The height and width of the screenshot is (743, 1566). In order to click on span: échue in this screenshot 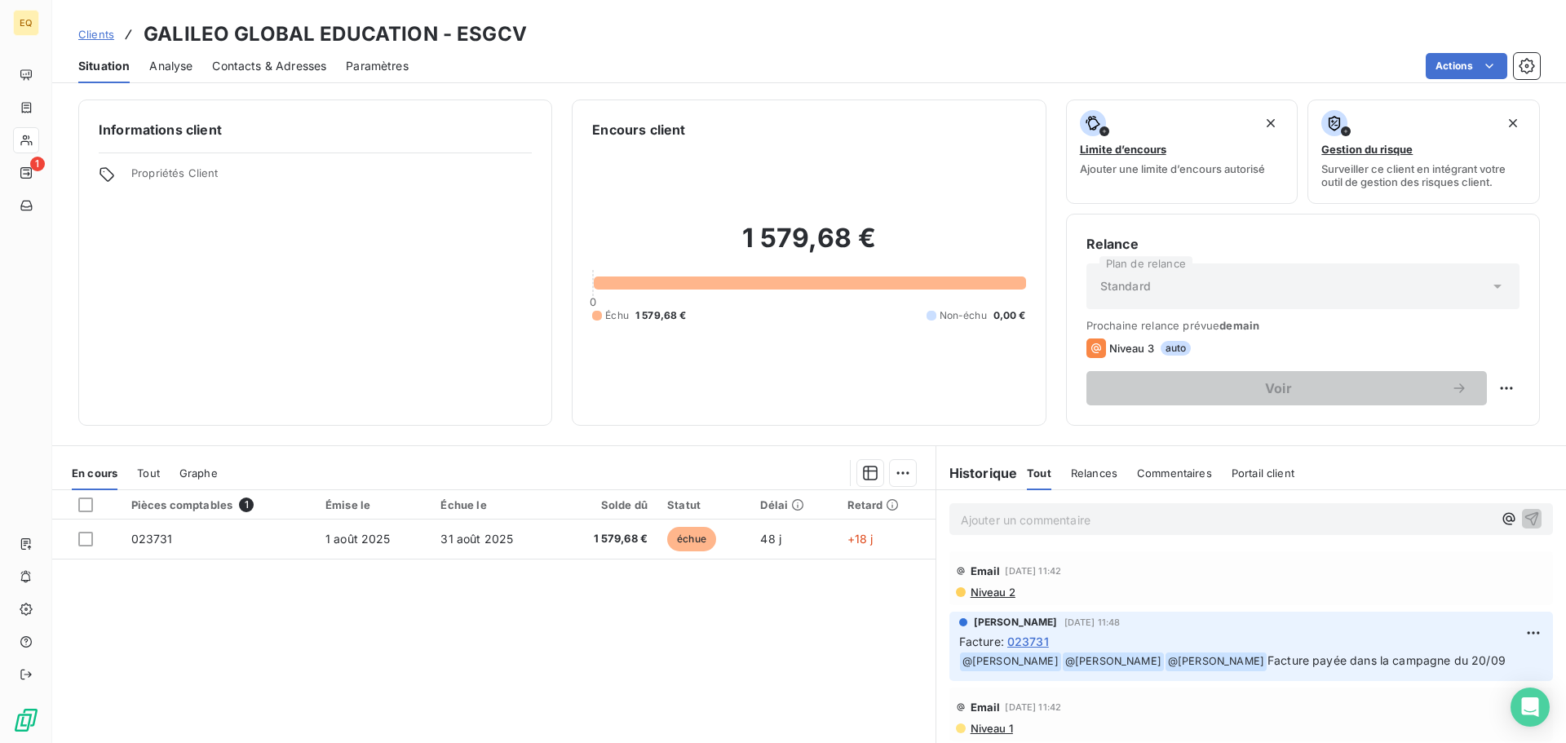, I will do `click(692, 539)`.